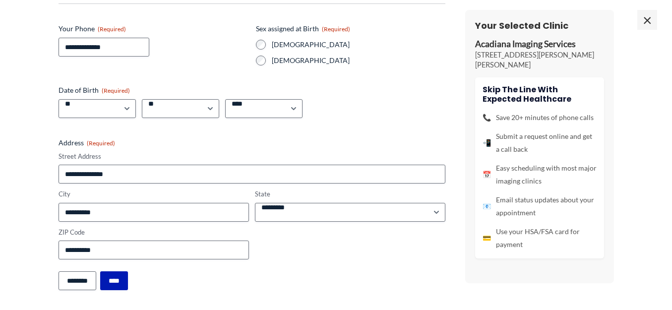  What do you see at coordinates (539, 206) in the screenshot?
I see `li: Email status updates about your appointment` at bounding box center [539, 206].